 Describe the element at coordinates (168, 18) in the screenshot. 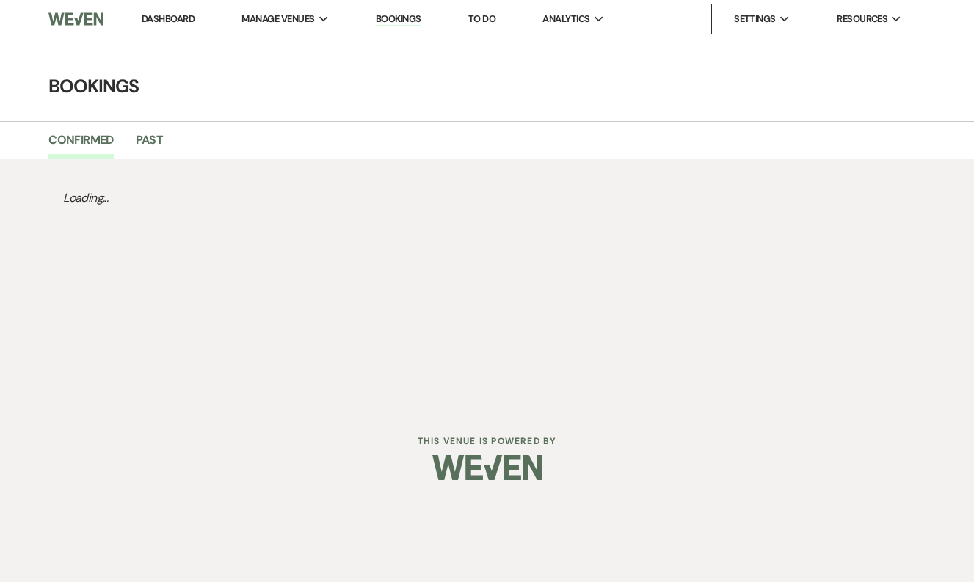

I see `a: Dashboard` at that location.